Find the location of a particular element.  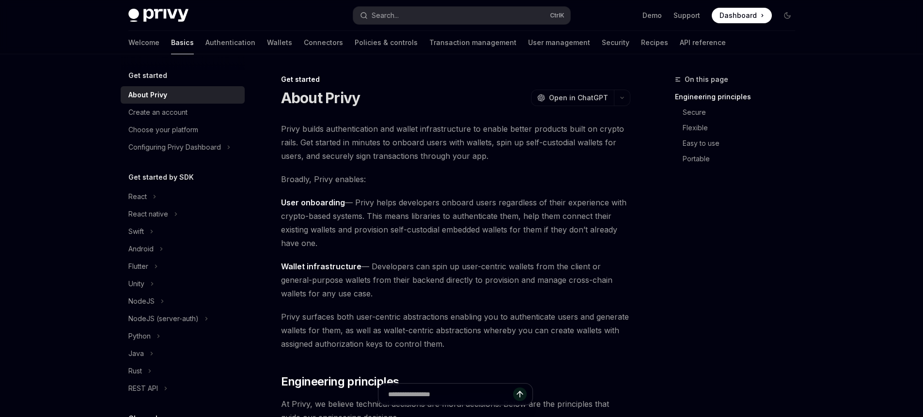

span: Privy surfaces both user-centric abstractions enabling you to authenticate users and generate wal... is located at coordinates (456, 330).